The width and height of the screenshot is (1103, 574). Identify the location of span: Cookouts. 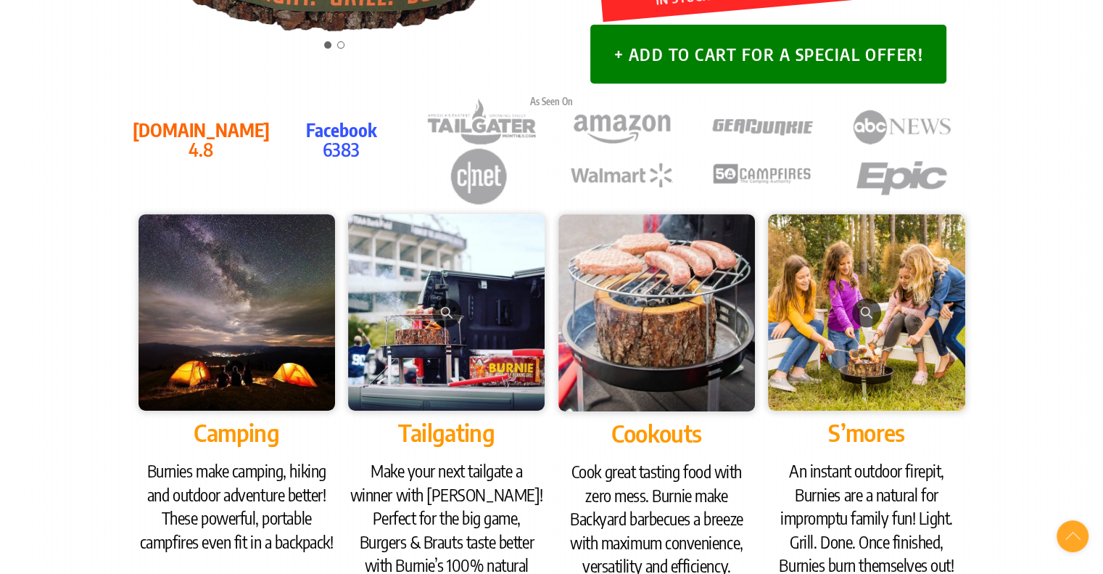
(656, 433).